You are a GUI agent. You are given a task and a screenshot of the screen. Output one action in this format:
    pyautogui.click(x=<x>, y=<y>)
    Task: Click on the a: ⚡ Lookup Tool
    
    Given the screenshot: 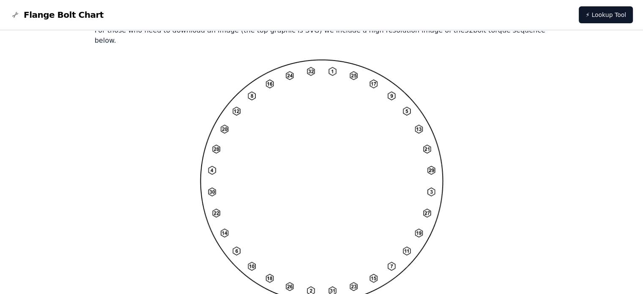 What is the action you would take?
    pyautogui.click(x=606, y=15)
    